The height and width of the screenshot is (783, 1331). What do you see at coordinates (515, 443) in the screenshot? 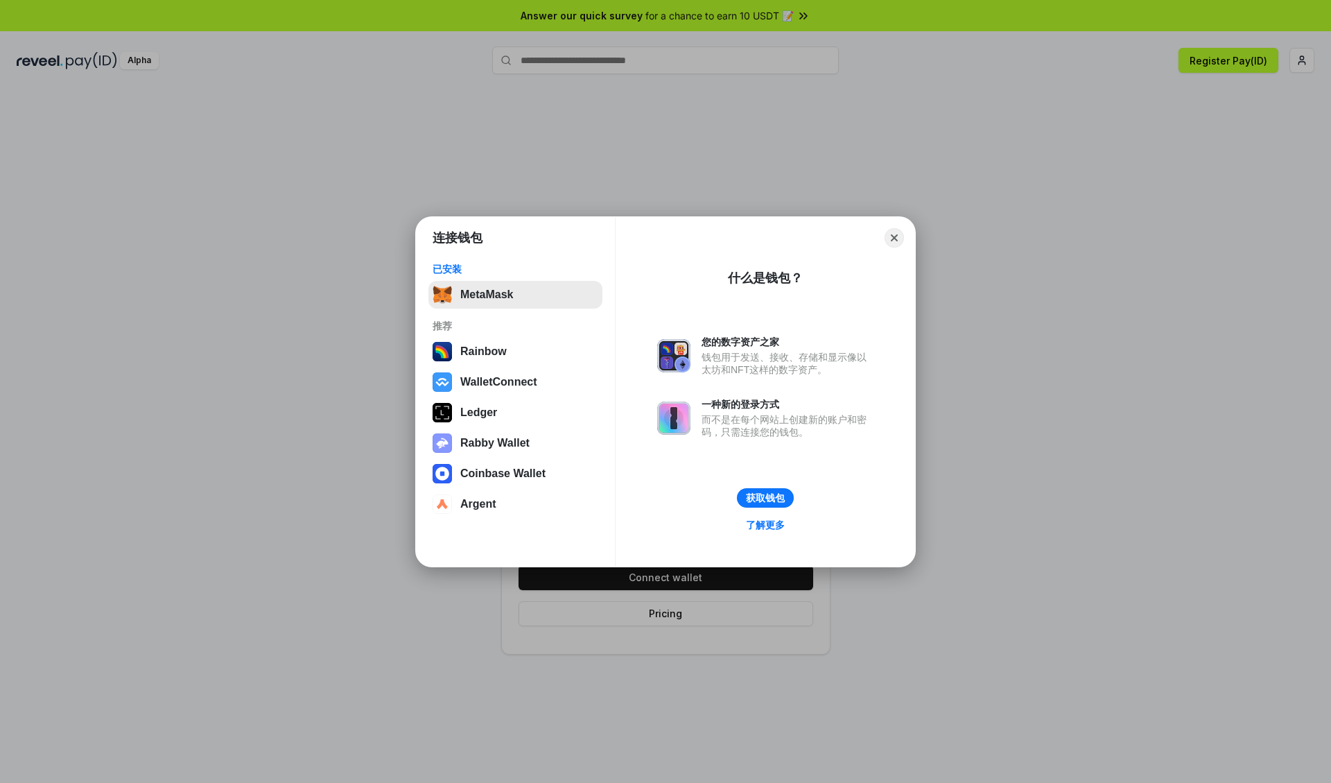
I see `button: Rabby Wallet` at bounding box center [515, 443].